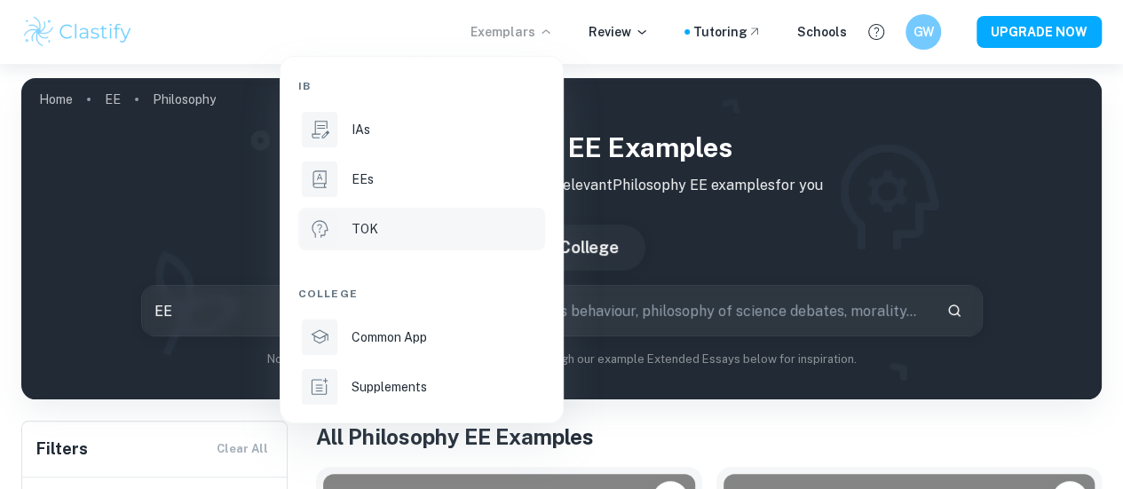 The width and height of the screenshot is (1123, 489). Describe the element at coordinates (328, 294) in the screenshot. I see `span: College` at that location.